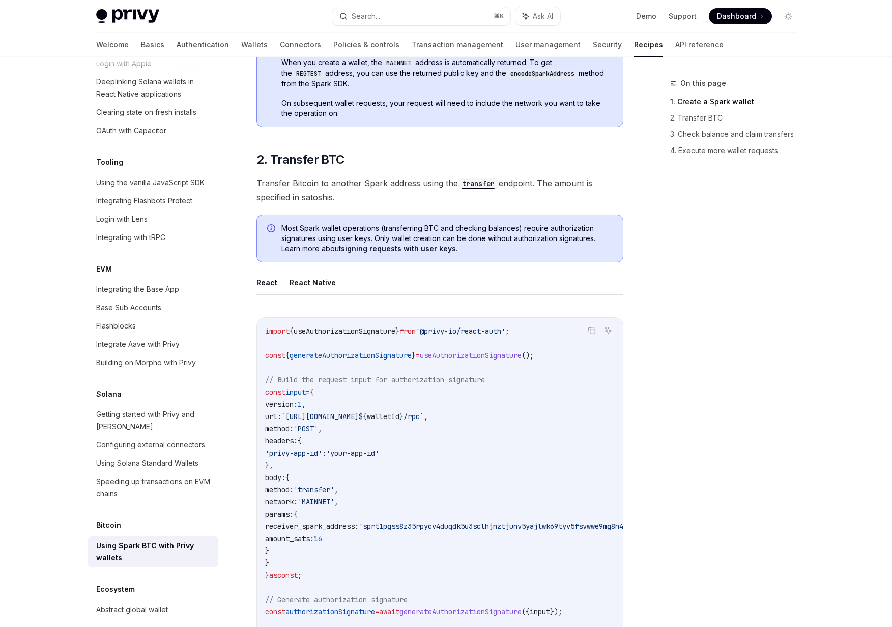  I want to click on a: Using the vanilla JavaScript SDK, so click(153, 183).